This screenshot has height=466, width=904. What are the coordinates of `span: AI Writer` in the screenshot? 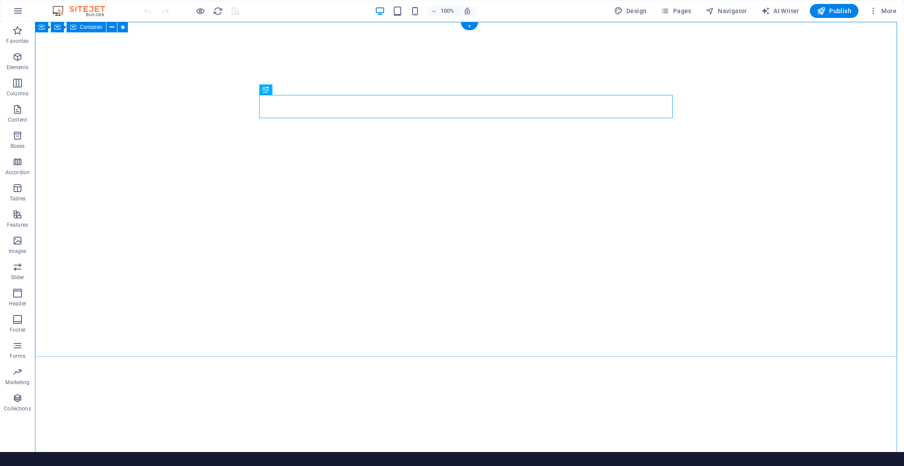 It's located at (780, 11).